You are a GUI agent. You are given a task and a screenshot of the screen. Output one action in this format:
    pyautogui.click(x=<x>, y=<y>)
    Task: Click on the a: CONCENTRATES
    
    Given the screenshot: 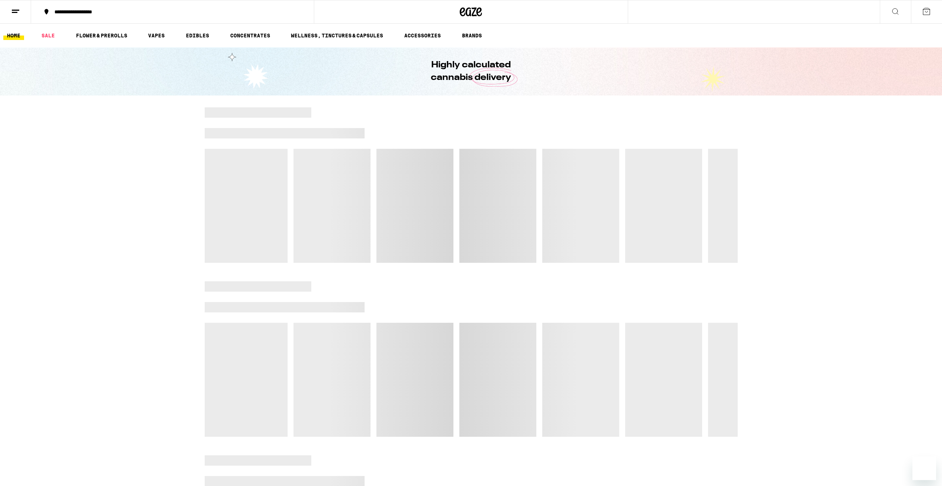 What is the action you would take?
    pyautogui.click(x=250, y=36)
    